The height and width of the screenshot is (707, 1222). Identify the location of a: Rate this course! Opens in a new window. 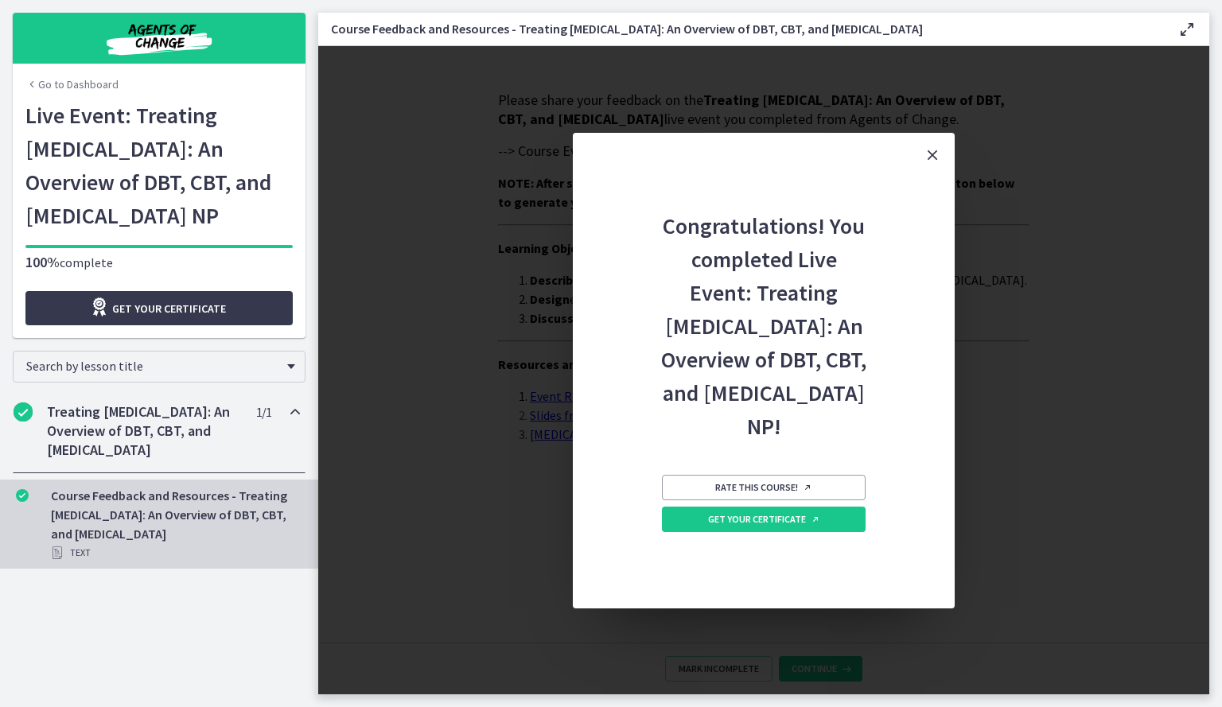
(764, 488).